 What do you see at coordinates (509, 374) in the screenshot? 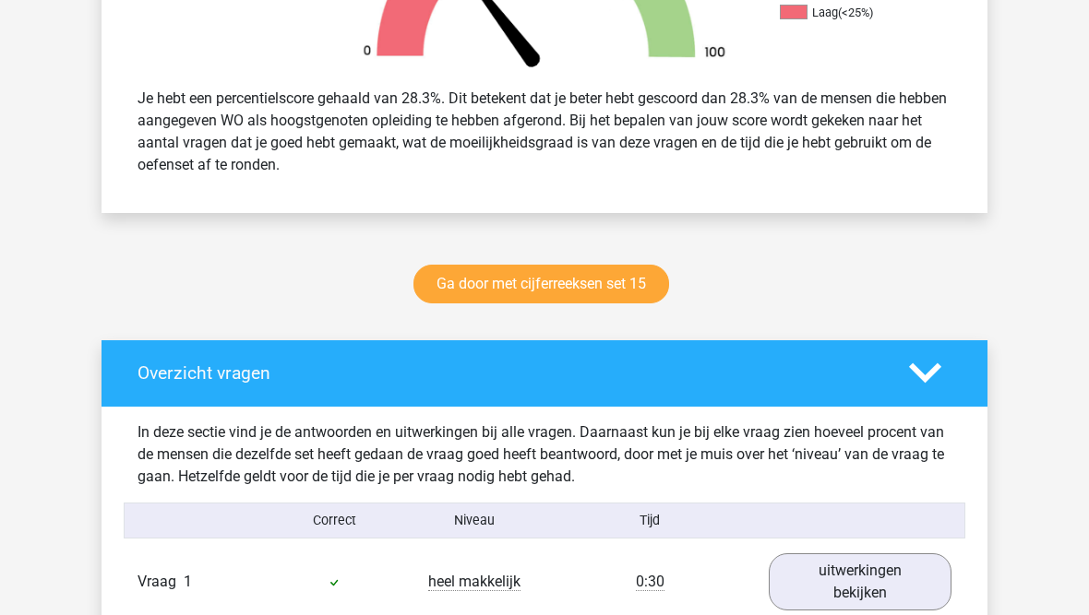
I see `h4: Overzicht vragen` at bounding box center [509, 374].